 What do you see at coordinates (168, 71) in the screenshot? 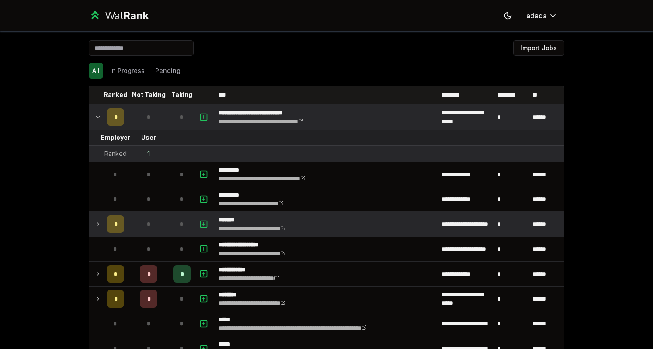
I see `button: Pending` at bounding box center [168, 71].